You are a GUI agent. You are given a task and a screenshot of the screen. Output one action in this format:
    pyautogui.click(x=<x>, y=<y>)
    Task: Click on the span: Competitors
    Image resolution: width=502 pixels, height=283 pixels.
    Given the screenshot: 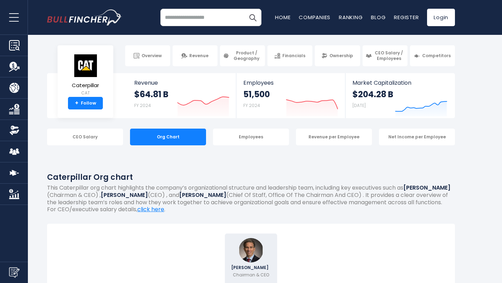 What is the action you would take?
    pyautogui.click(x=437, y=56)
    